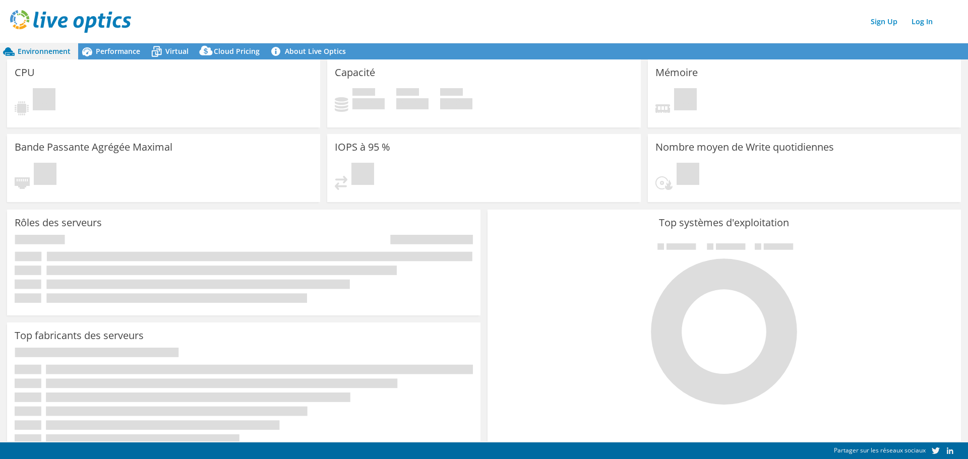 This screenshot has width=968, height=459. I want to click on span: Utilisé, so click(364, 93).